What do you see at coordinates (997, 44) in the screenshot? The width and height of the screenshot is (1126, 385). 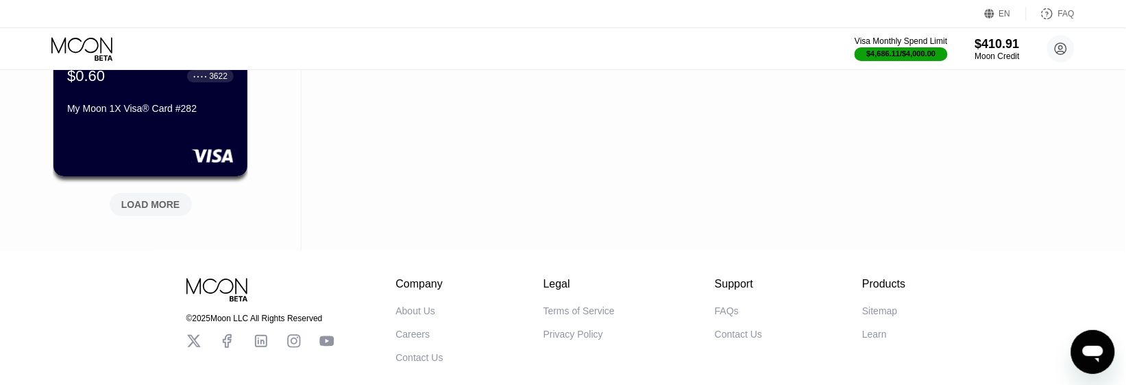 I see `div: $410.91` at bounding box center [997, 44].